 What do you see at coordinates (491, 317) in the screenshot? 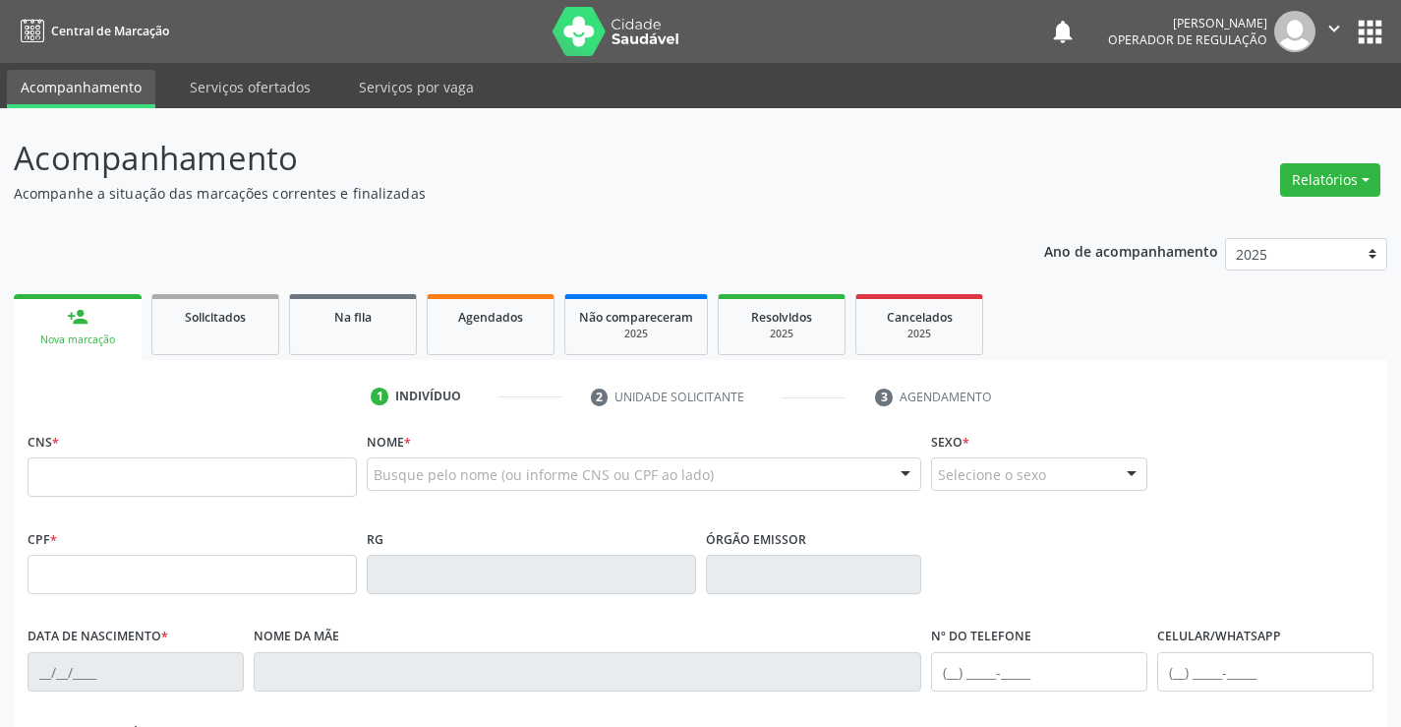
I see `span: Agendados` at bounding box center [491, 317].